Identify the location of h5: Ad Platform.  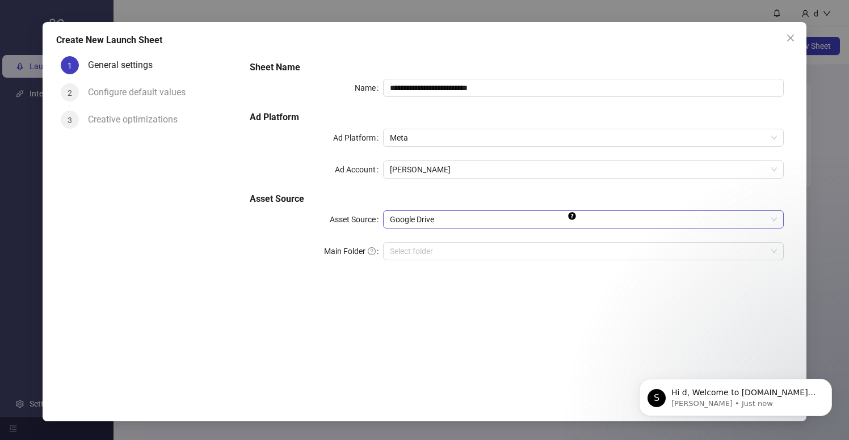
(516, 117).